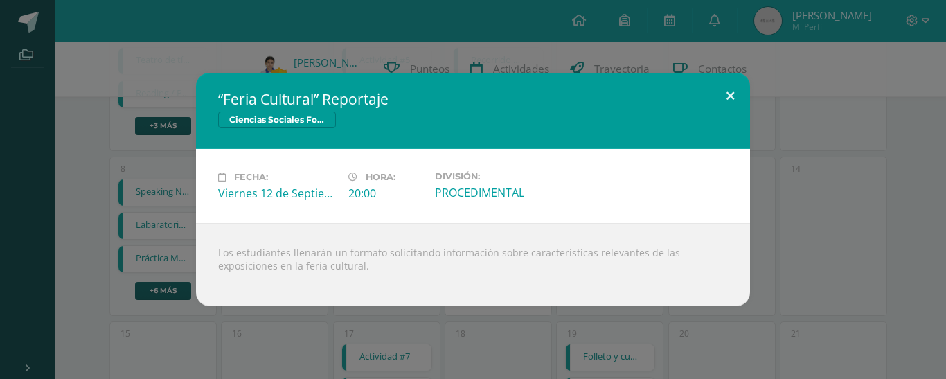  I want to click on label: División:, so click(495, 176).